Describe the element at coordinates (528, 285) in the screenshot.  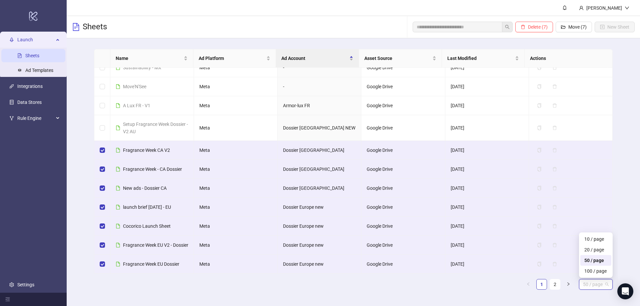
I see `button: left` at that location.